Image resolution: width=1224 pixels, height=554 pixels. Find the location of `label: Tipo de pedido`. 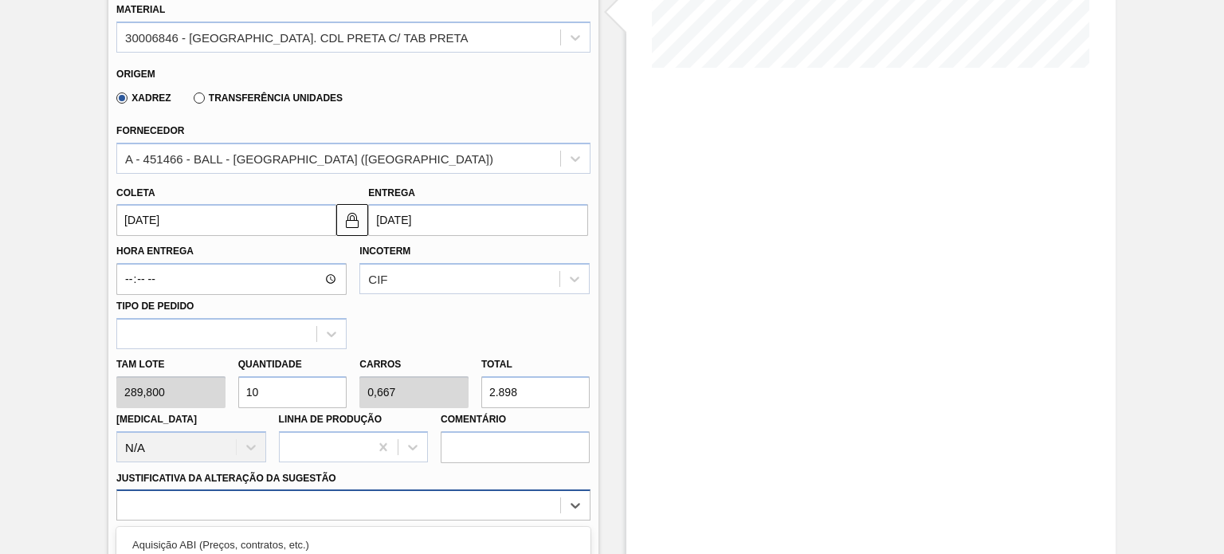

label: Tipo de pedido is located at coordinates (155, 306).